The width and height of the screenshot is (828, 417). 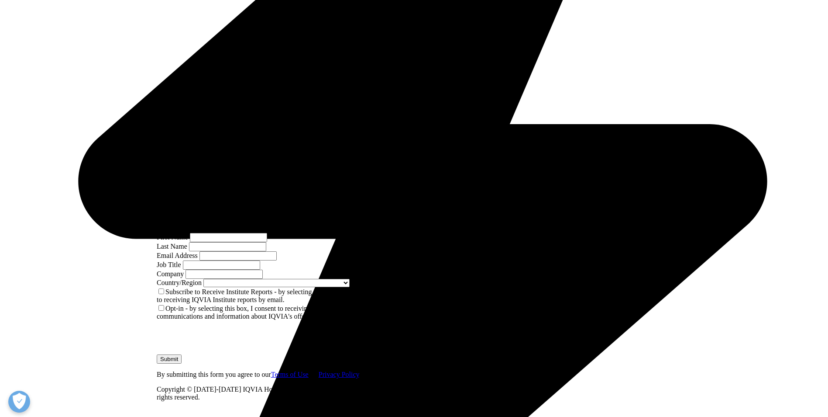 What do you see at coordinates (161, 307) in the screenshot?
I see `input: Opt-in - by selecting this box, I consent to receiving marketing communications and information a...` at bounding box center [161, 307].